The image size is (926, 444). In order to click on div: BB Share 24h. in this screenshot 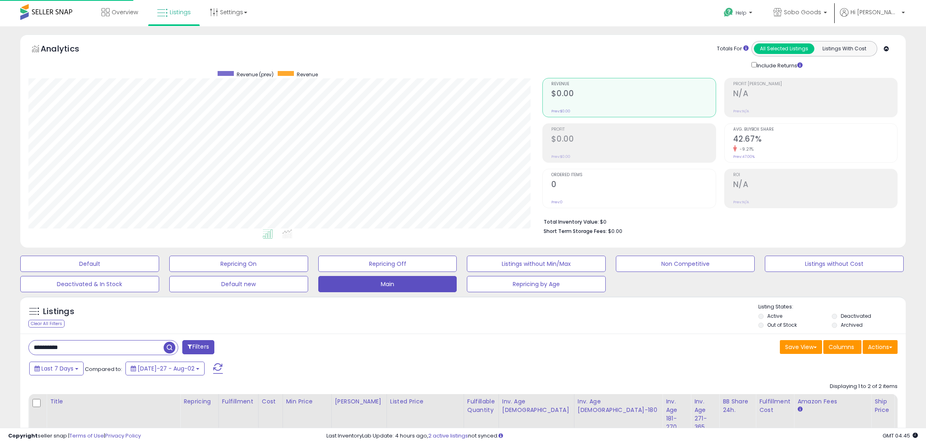, I will do `click(737, 406)`.